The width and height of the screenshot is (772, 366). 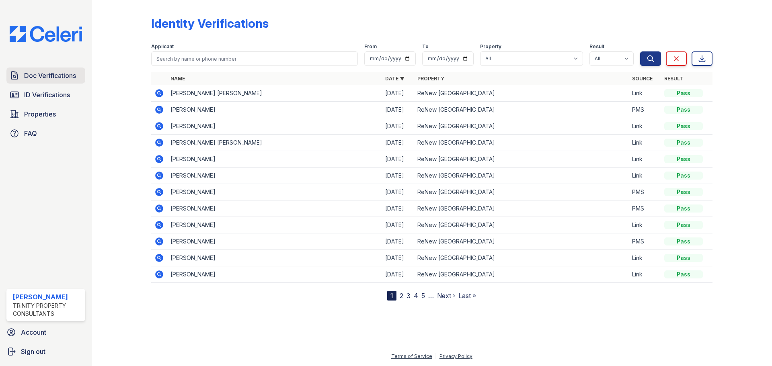 I want to click on input: Search by name or phone number, so click(x=254, y=59).